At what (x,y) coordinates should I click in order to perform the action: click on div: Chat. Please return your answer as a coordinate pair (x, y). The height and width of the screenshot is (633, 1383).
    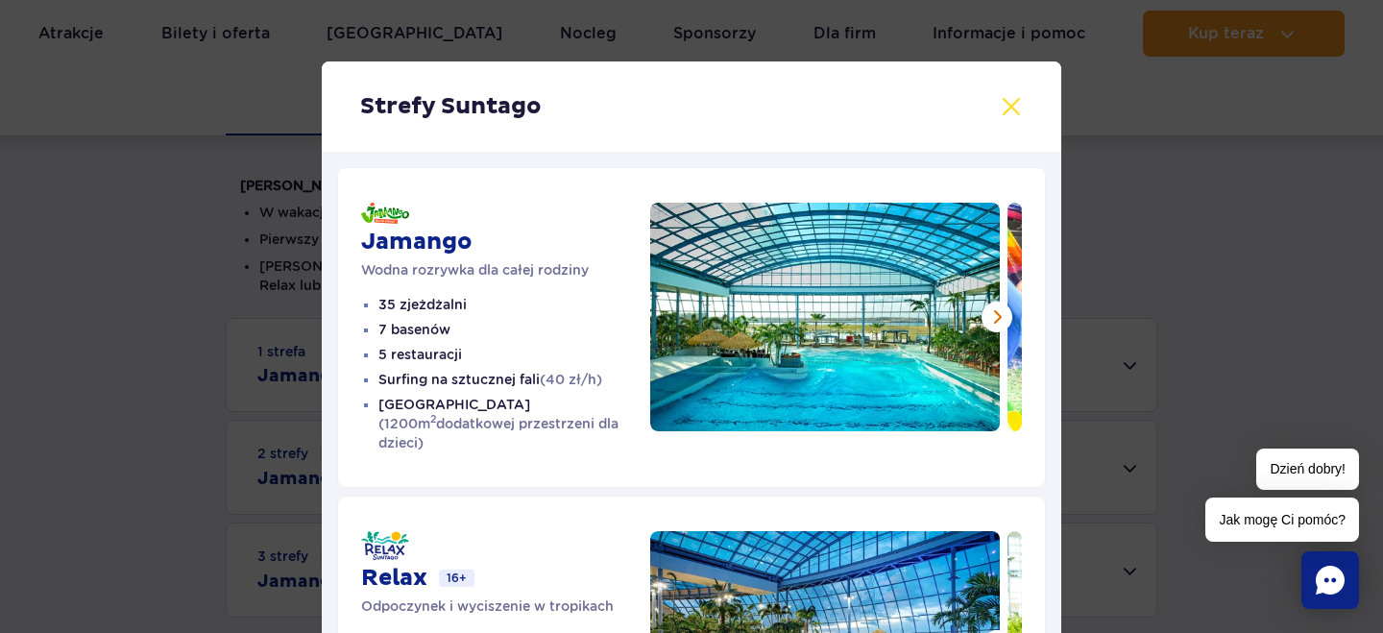
    Looking at the image, I should click on (1331, 580).